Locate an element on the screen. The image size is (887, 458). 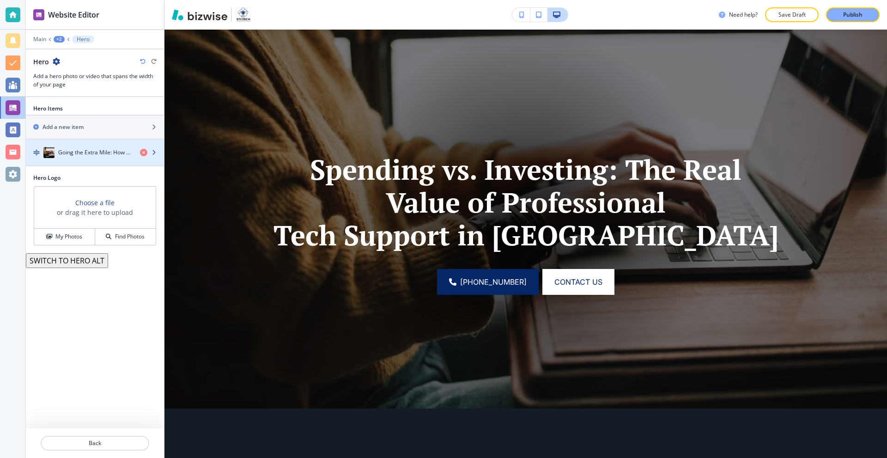
h3: Add a hero photo or video that spans the width of your page is located at coordinates (95, 80).